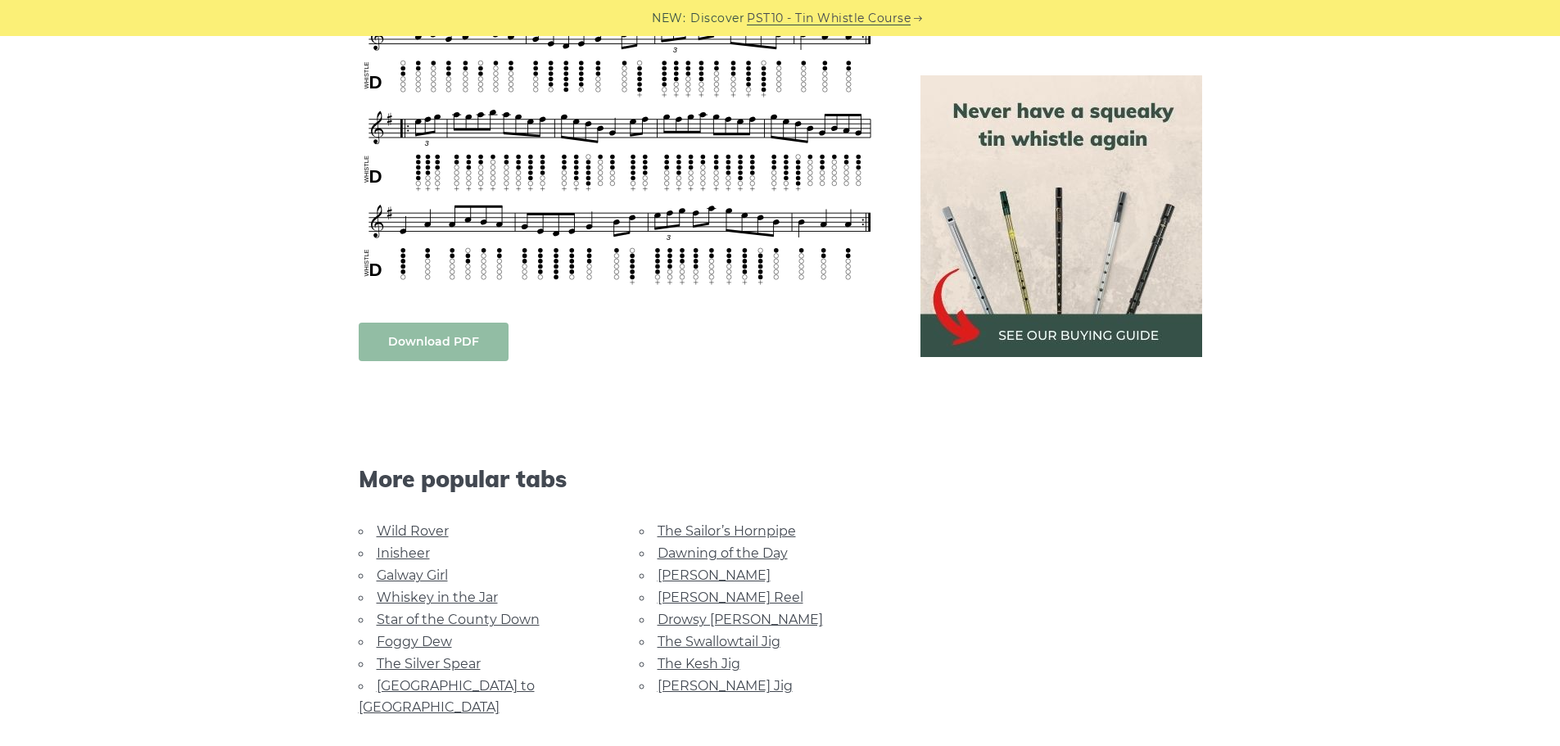 This screenshot has width=1560, height=746. Describe the element at coordinates (413, 531) in the screenshot. I see `a: Wild Rover` at that location.